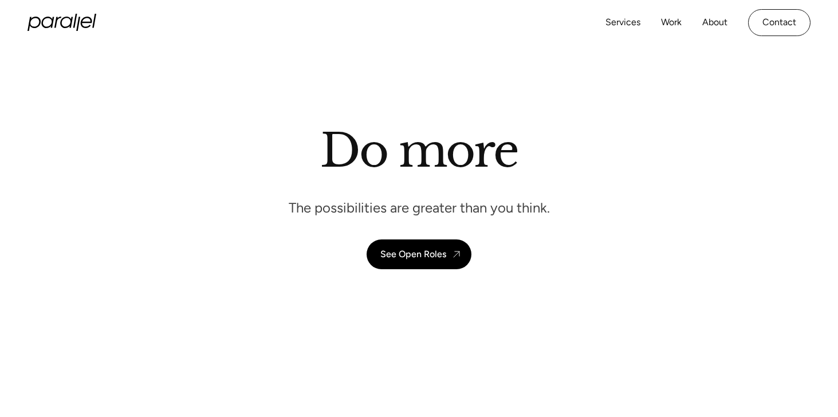 The width and height of the screenshot is (838, 417). What do you see at coordinates (418, 254) in the screenshot?
I see `a: See Open Roles` at bounding box center [418, 254].